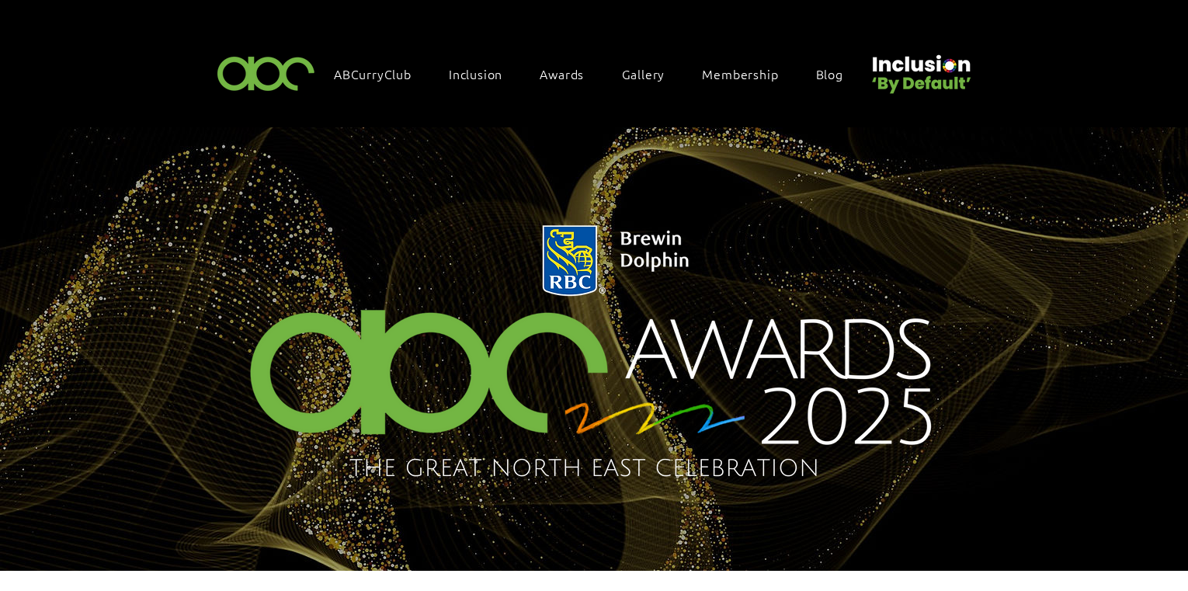  I want to click on nav: Site, so click(597, 74).